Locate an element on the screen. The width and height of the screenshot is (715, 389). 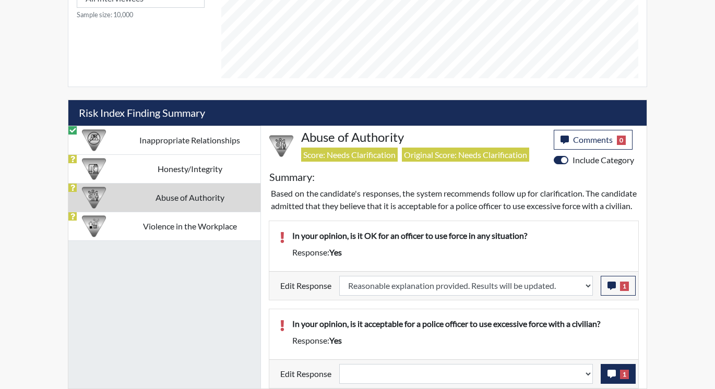
h4: Abuse of Authority is located at coordinates (423, 137).